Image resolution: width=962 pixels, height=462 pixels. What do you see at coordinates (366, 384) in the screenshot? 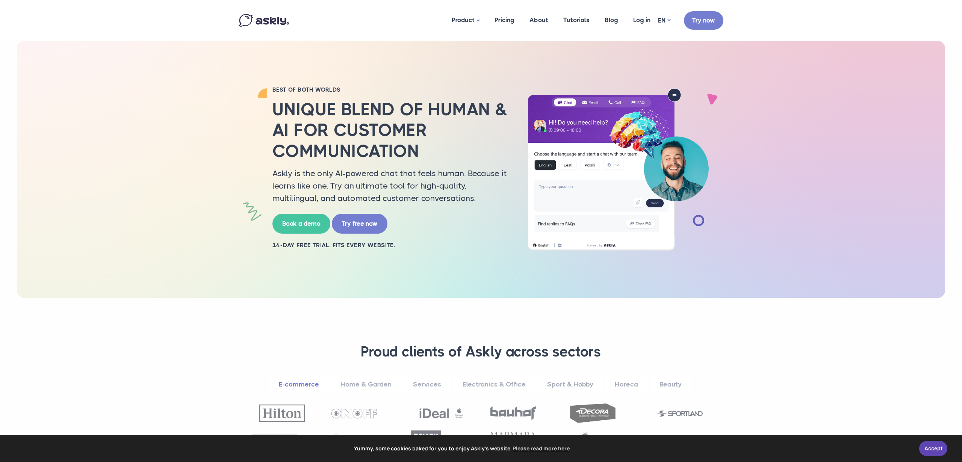
I see `a: Home & Garden` at bounding box center [366, 384].